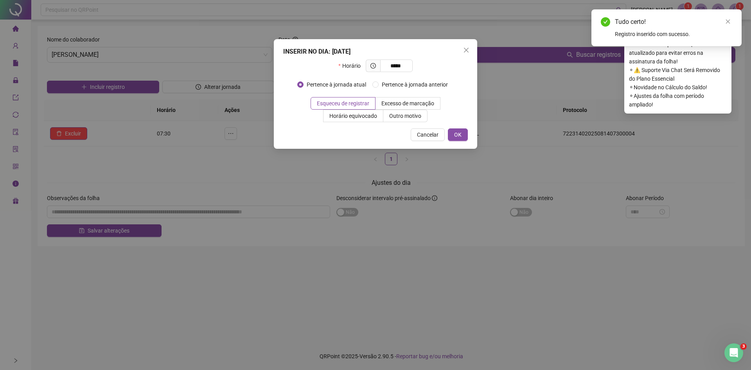  Describe the element at coordinates (466, 50) in the screenshot. I see `button: Close` at that location.